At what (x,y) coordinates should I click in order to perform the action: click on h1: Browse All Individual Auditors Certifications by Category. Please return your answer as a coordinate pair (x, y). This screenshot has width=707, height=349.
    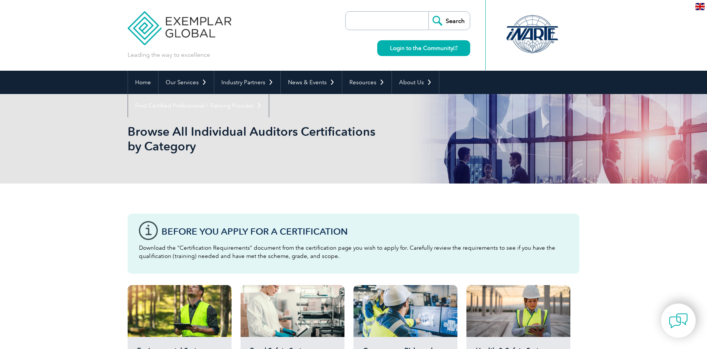
    Looking at the image, I should click on (272, 139).